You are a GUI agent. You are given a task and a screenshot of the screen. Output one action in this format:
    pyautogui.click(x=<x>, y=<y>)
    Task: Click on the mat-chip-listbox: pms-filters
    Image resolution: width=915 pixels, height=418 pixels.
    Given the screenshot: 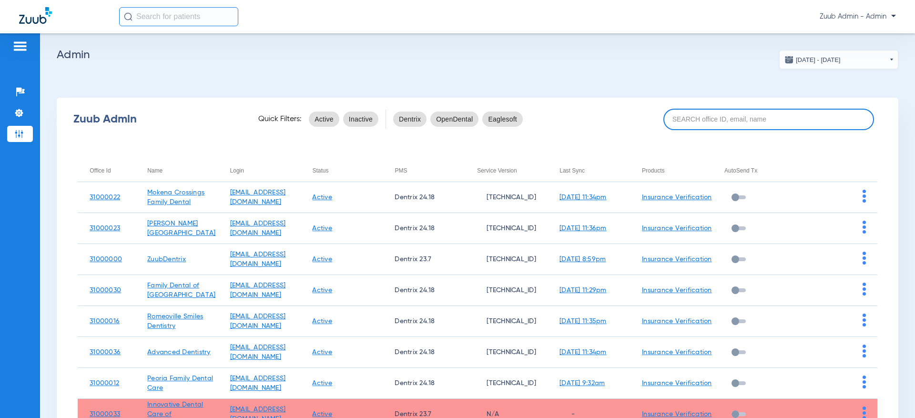 What is the action you would take?
    pyautogui.click(x=458, y=119)
    